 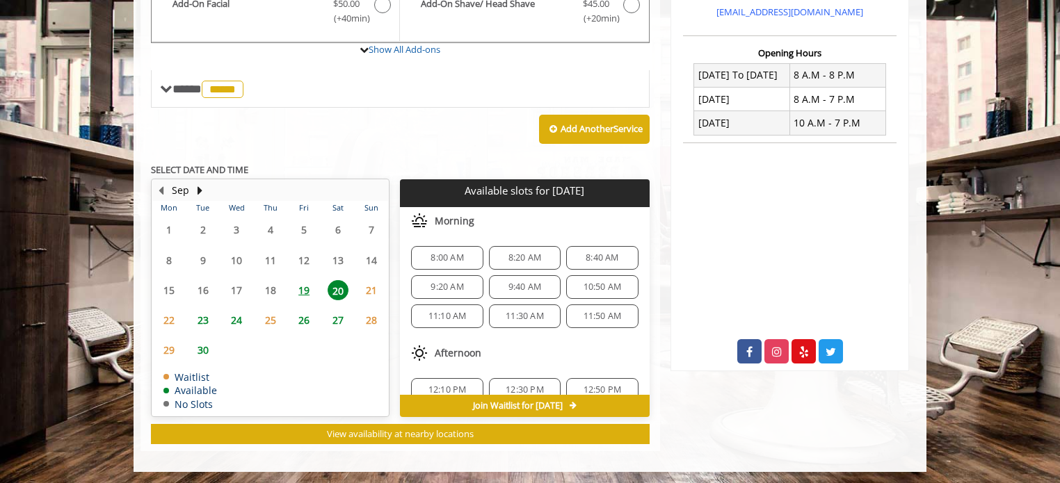 What do you see at coordinates (447, 316) in the screenshot?
I see `span: 11:10 AM` at bounding box center [447, 316].